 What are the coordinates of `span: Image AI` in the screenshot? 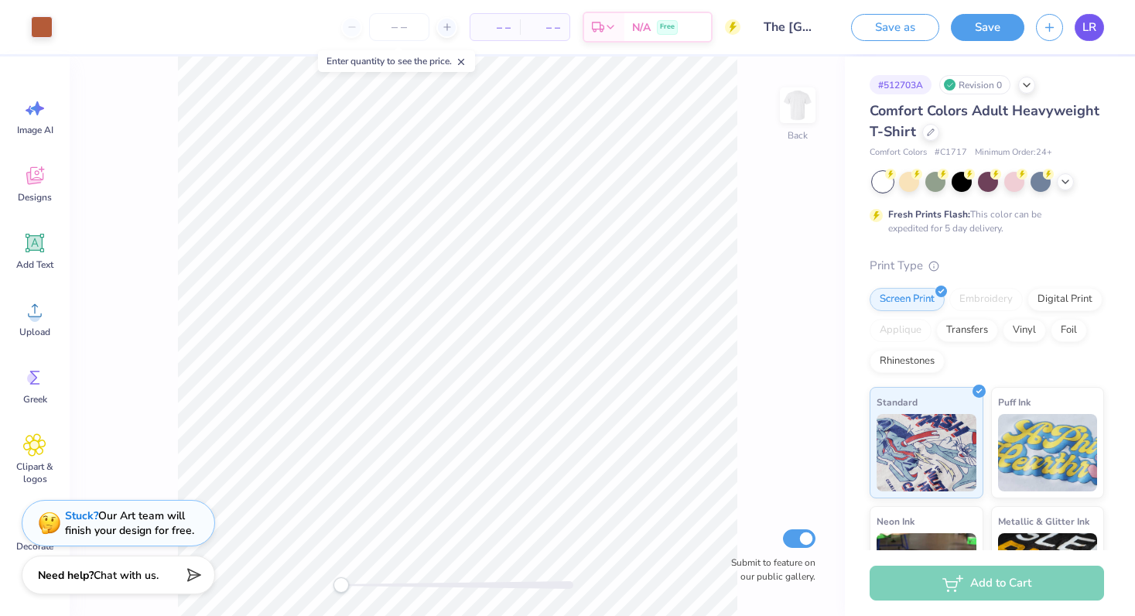 It's located at (35, 130).